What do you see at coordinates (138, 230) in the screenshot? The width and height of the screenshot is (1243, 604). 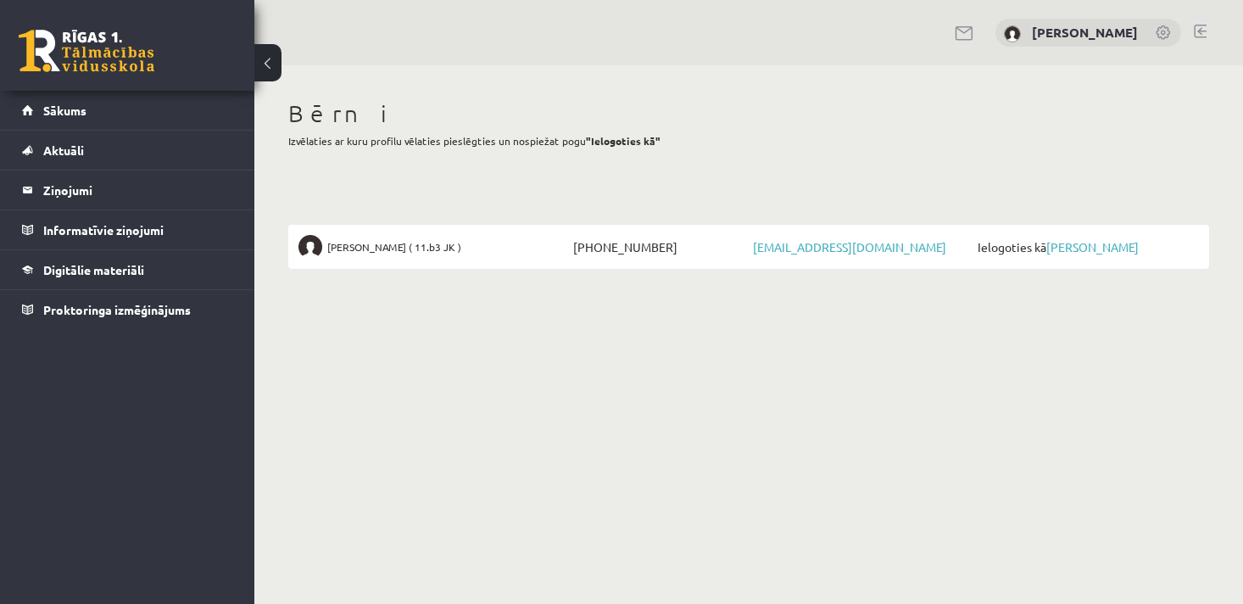 I see `legend: Informatīvie ziņojumi` at bounding box center [138, 230].